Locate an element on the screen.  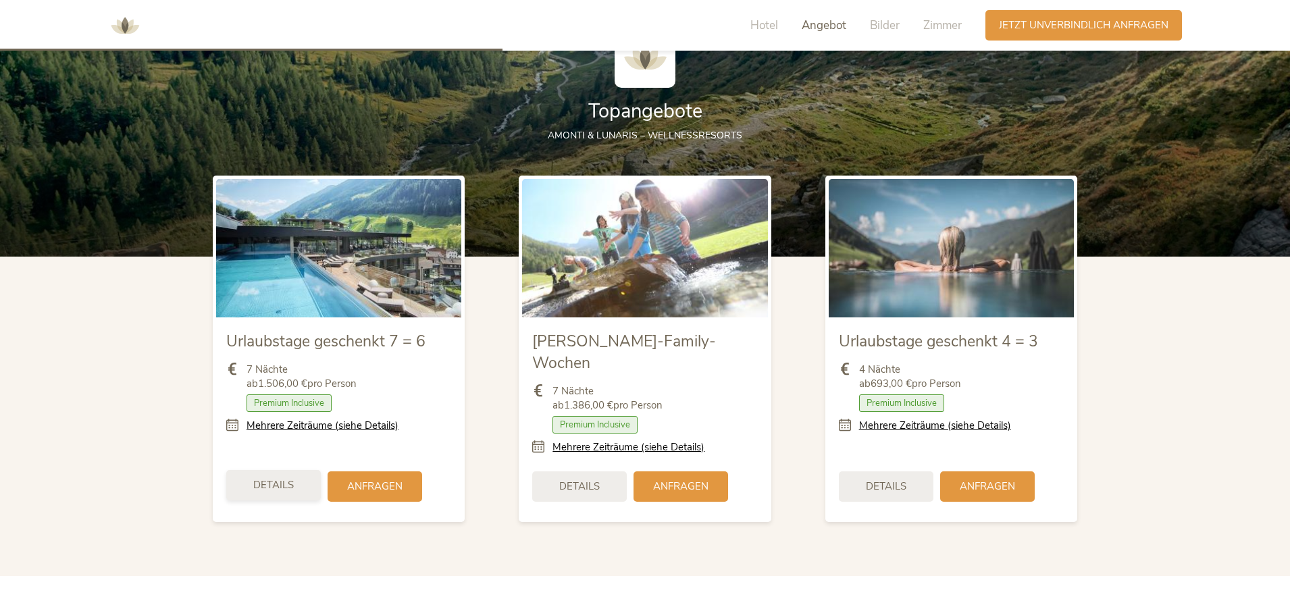
span: 4 Nächte ab pro Person is located at coordinates (910, 377).